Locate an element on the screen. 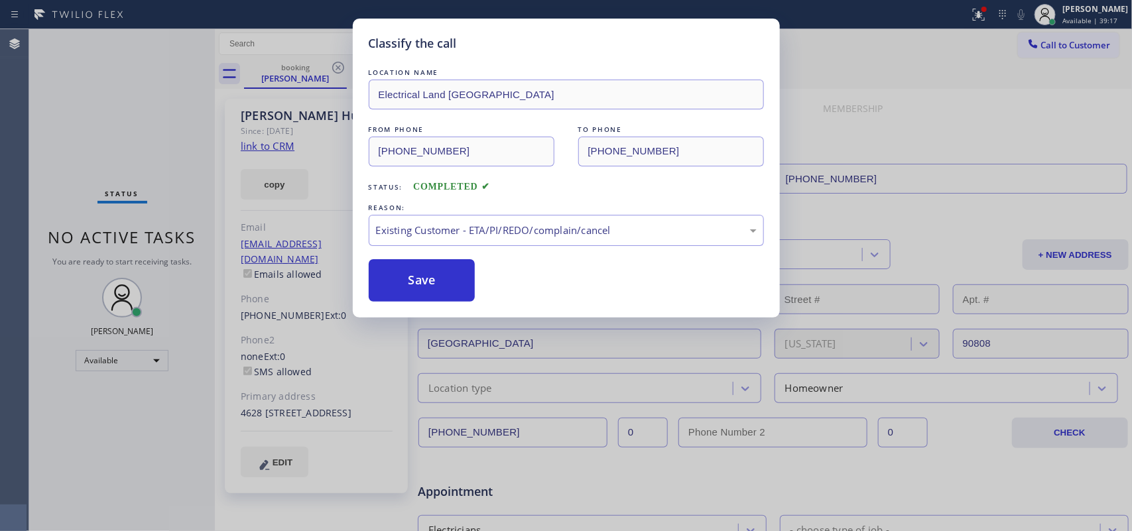 This screenshot has height=531, width=1132. div: Existing Customer - ETA/PI/REDO/complain/cancel is located at coordinates (566, 230).